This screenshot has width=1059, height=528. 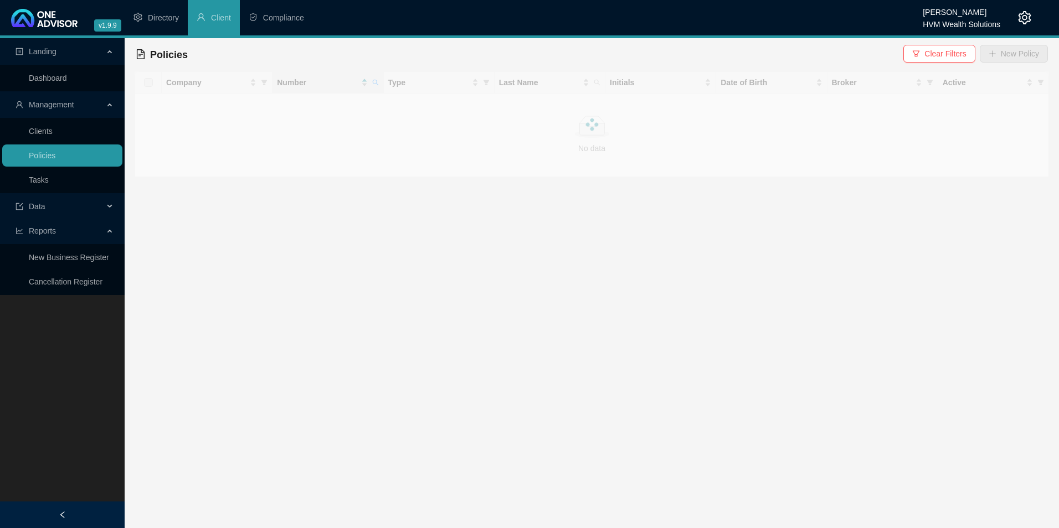 I want to click on span: file-text, so click(x=141, y=54).